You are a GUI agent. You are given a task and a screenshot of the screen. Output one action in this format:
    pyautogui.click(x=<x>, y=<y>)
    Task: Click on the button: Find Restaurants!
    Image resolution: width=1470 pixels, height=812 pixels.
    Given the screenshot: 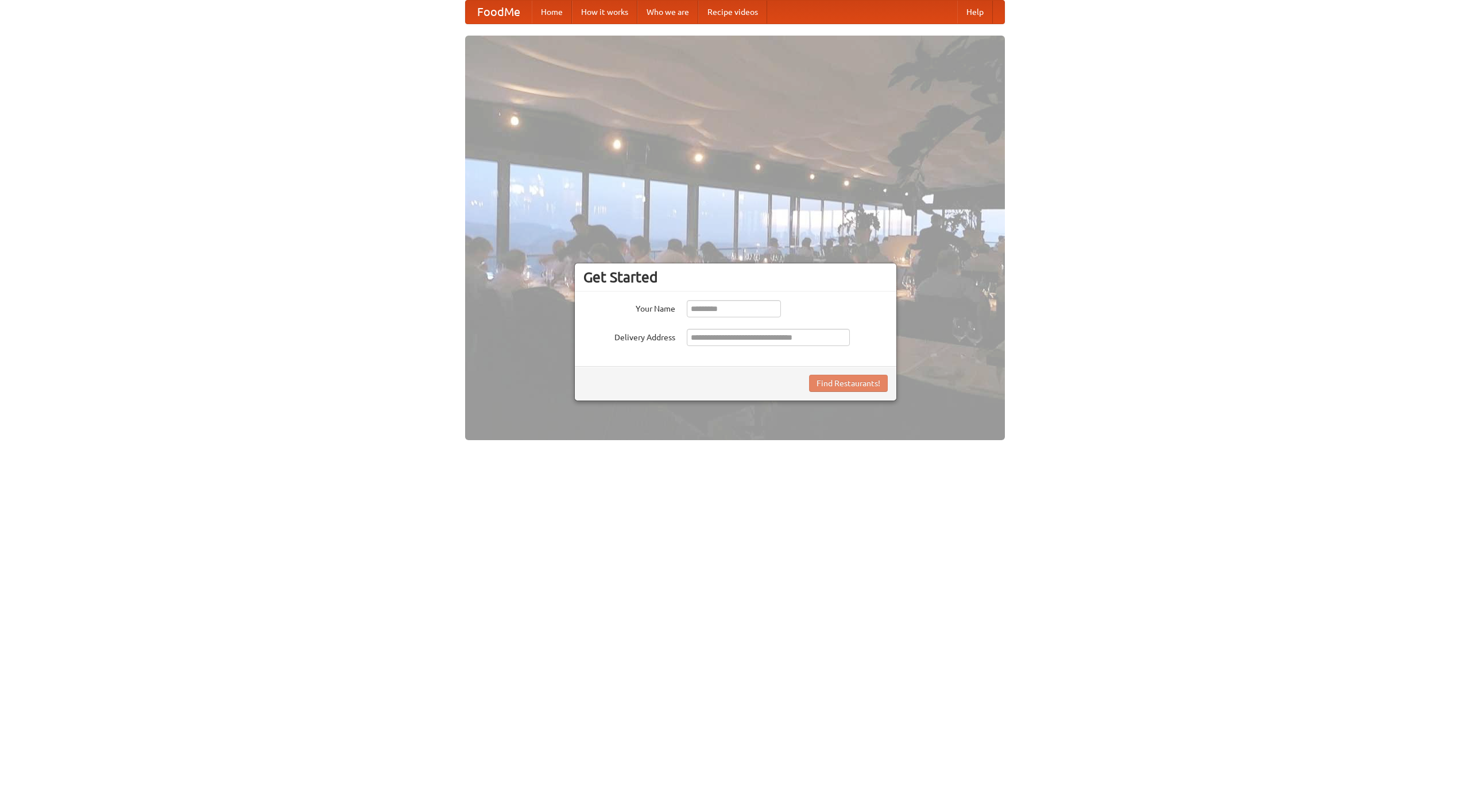 What is the action you would take?
    pyautogui.click(x=848, y=383)
    